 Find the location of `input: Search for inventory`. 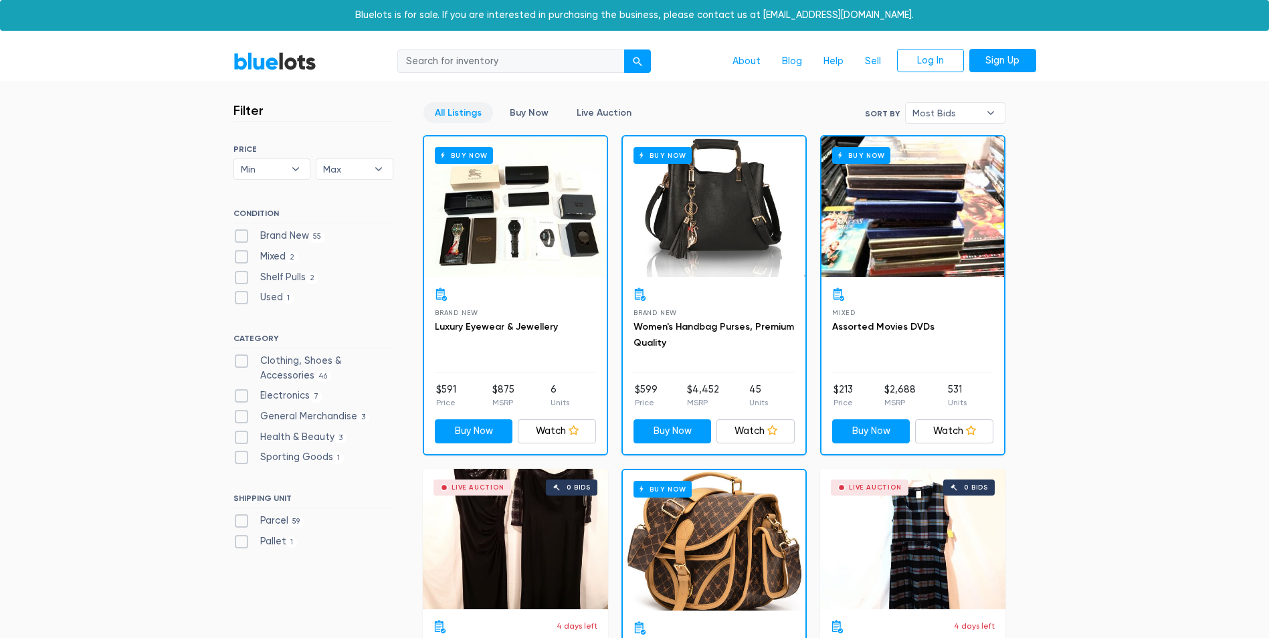

input: Search for inventory is located at coordinates (511, 62).